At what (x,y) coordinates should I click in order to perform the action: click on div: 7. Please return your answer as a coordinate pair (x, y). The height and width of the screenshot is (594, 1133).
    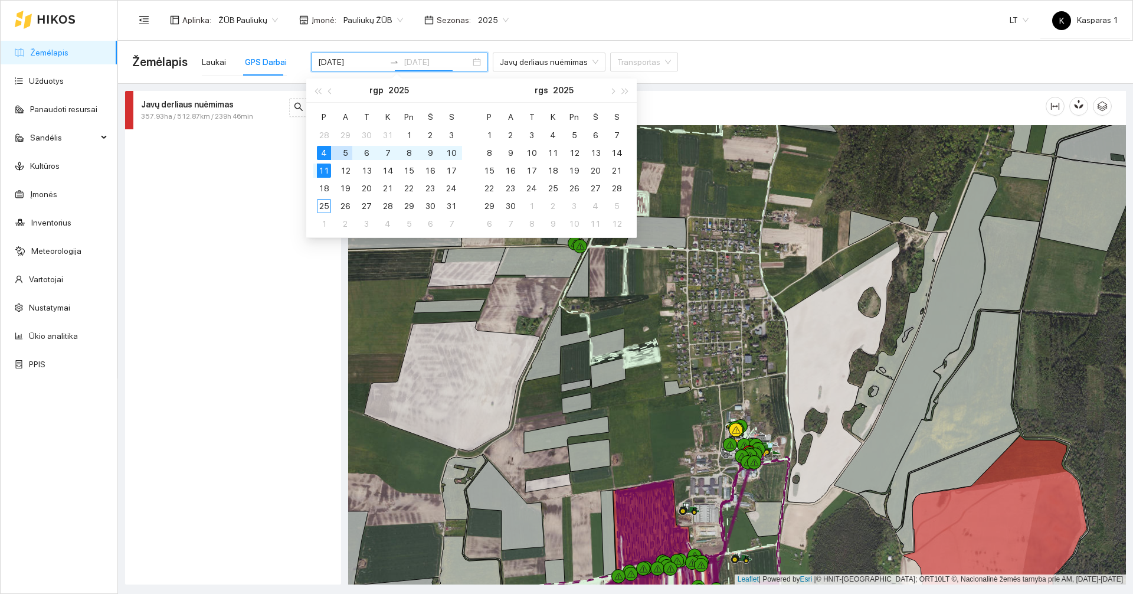
    Looking at the image, I should click on (511, 224).